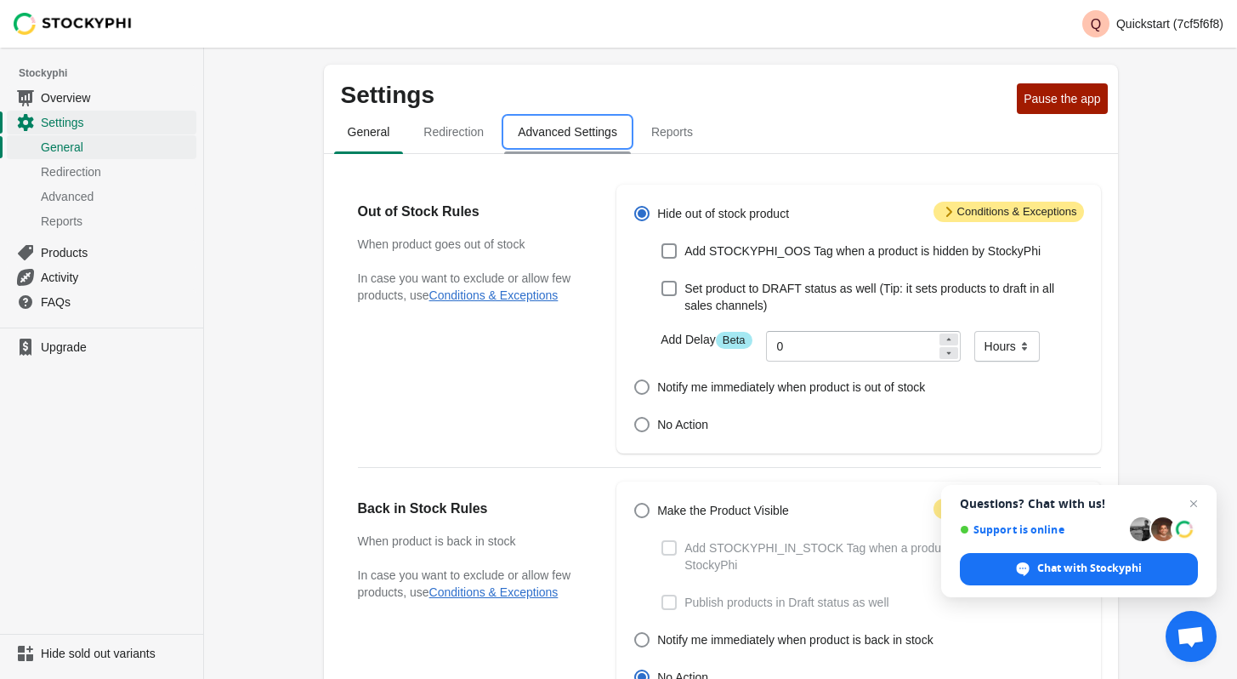 The height and width of the screenshot is (679, 1237). Describe the element at coordinates (101, 301) in the screenshot. I see `a: FAQs` at that location.